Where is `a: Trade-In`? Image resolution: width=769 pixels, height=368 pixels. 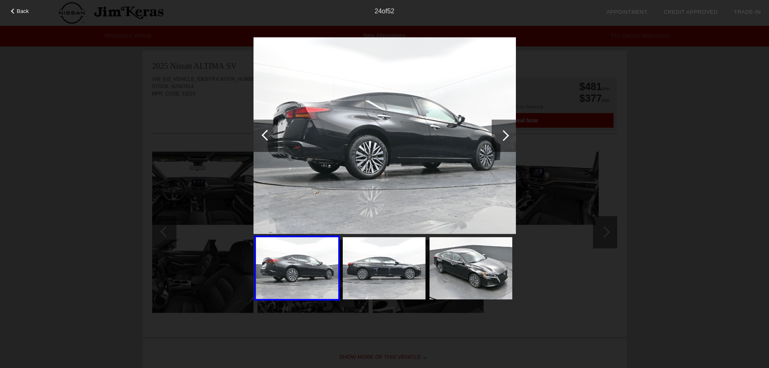 a: Trade-In is located at coordinates (748, 12).